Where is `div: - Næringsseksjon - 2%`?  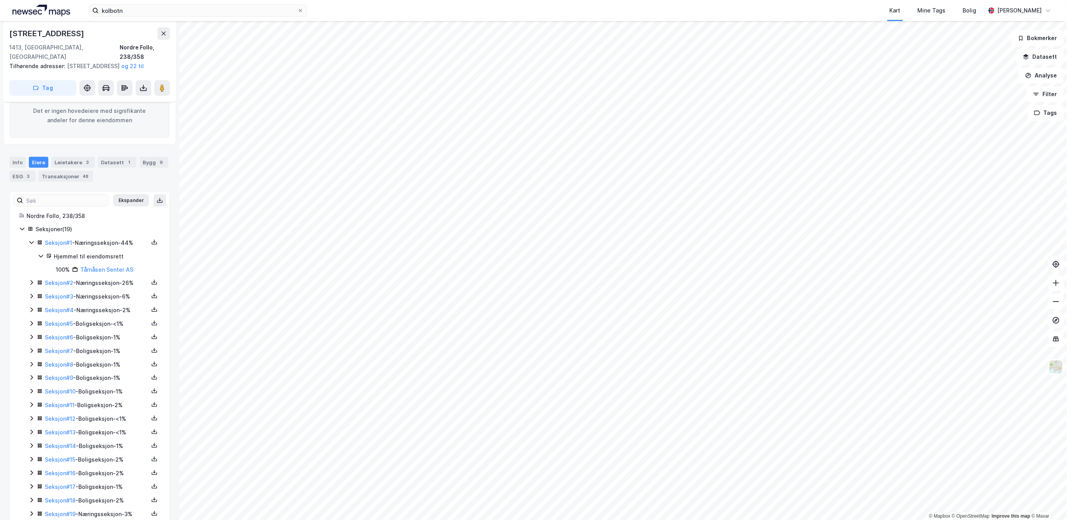 div: - Næringsseksjon - 2% is located at coordinates (97, 310).